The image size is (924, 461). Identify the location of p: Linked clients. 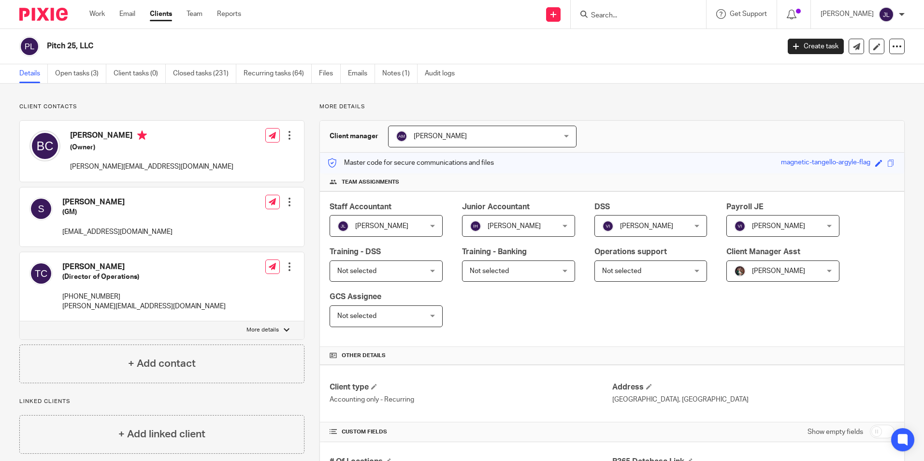
(162, 401).